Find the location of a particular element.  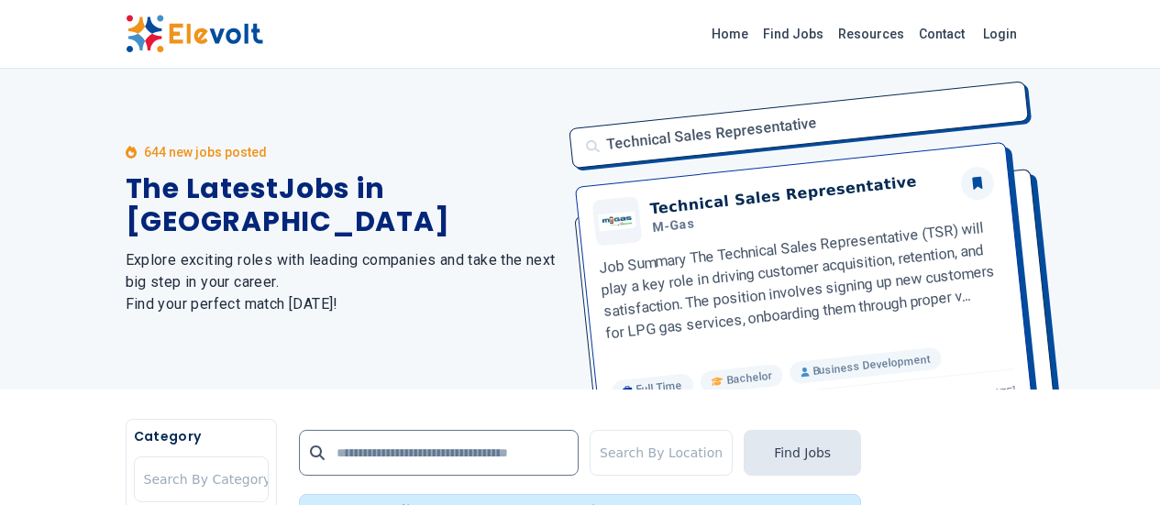

img: Elevolt is located at coordinates (194, 34).